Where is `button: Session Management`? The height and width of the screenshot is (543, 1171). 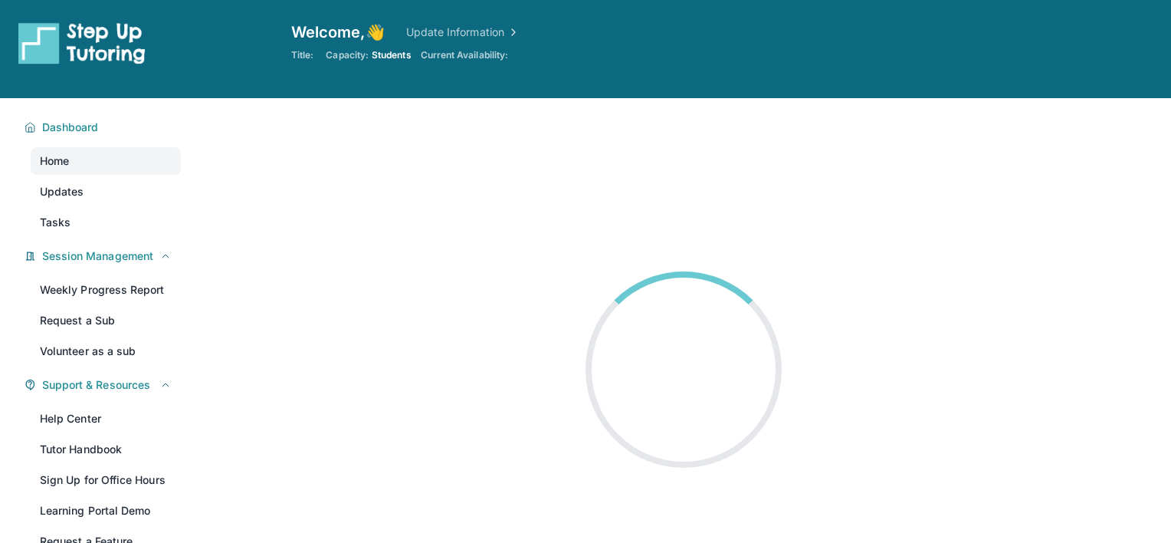 button: Session Management is located at coordinates (103, 256).